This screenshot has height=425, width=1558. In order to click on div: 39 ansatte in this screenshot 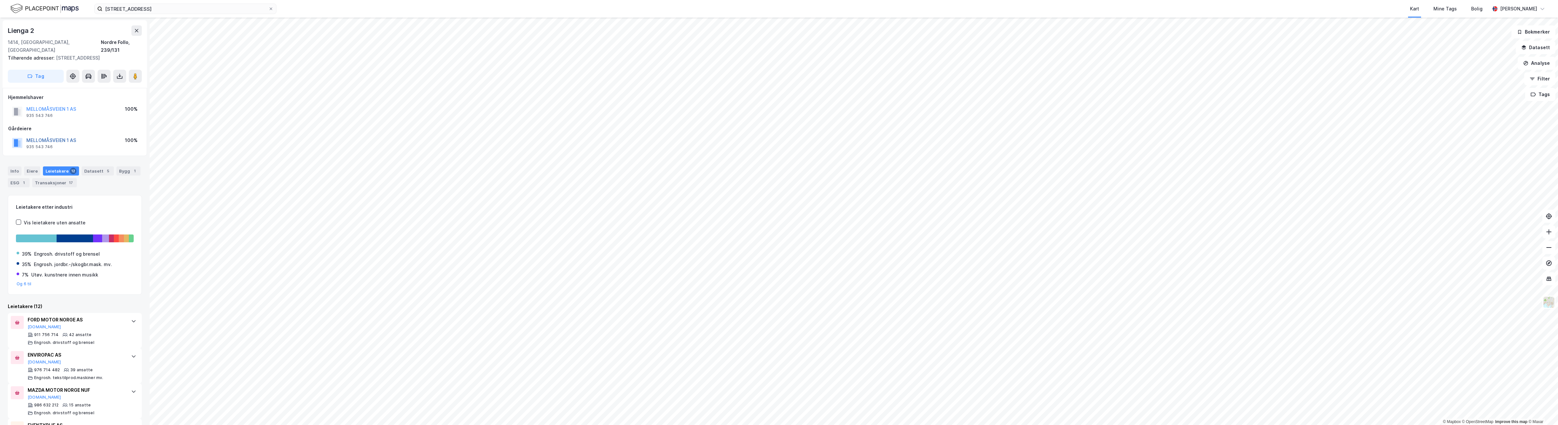, I will do `click(81, 370)`.